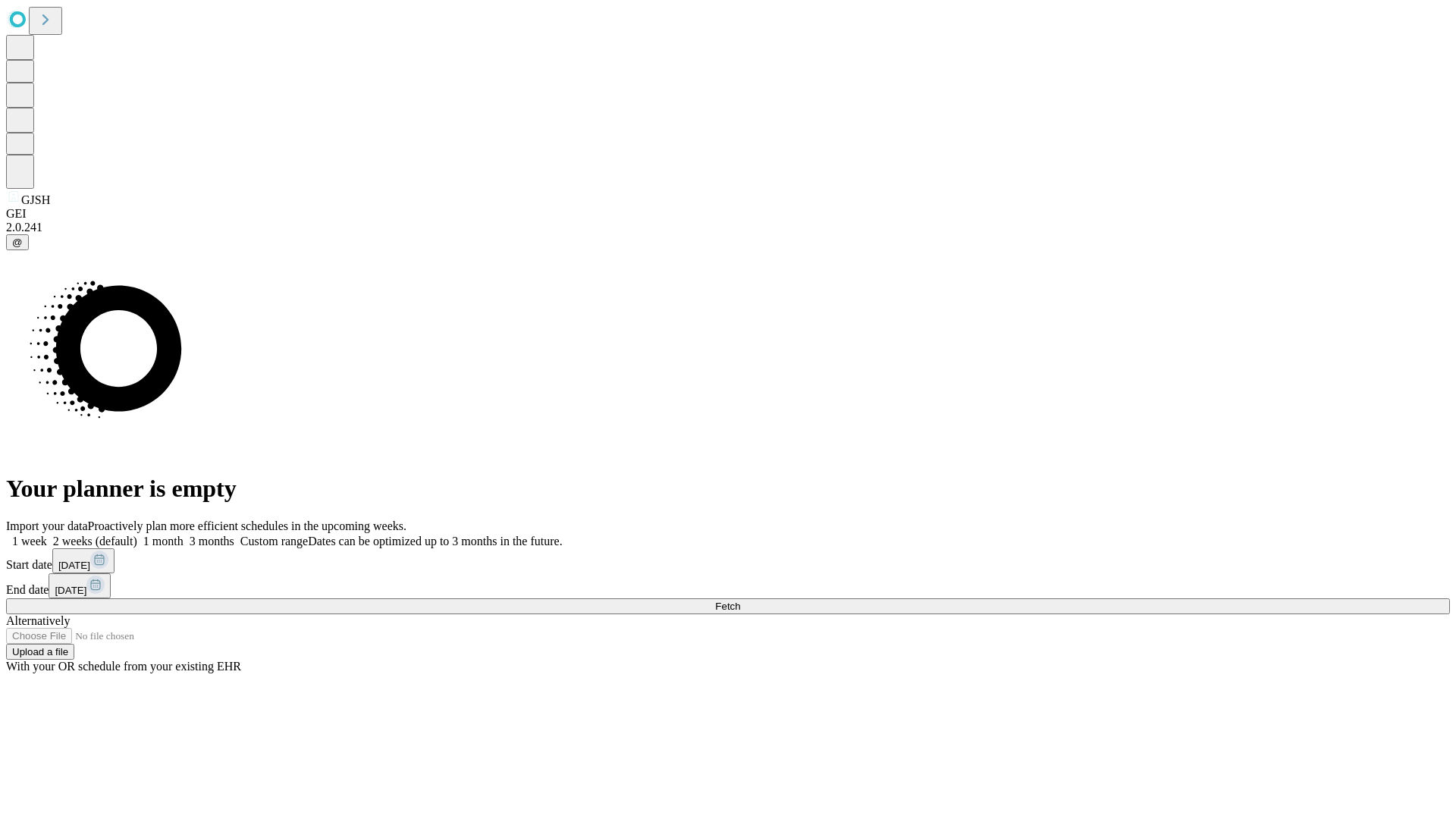 This screenshot has width=1456, height=819. What do you see at coordinates (94, 540) in the screenshot?
I see `span: 2 weeks (default)` at bounding box center [94, 540].